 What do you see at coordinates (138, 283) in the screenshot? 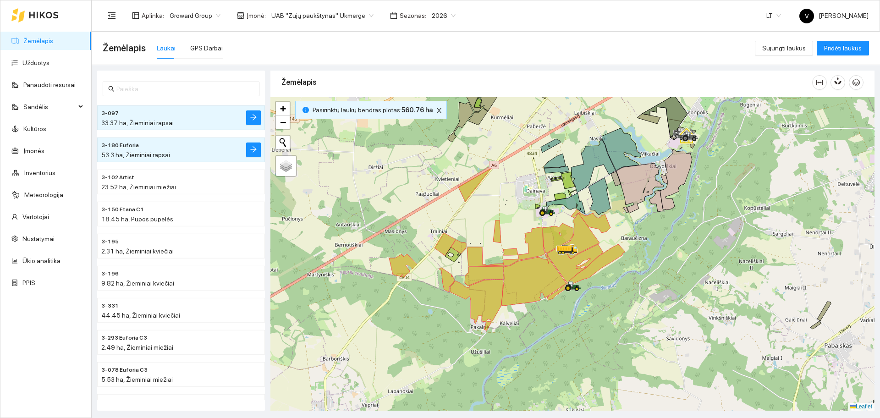
I see `span: 9.82 ha, Žieminiai kviečiai` at bounding box center [138, 283].